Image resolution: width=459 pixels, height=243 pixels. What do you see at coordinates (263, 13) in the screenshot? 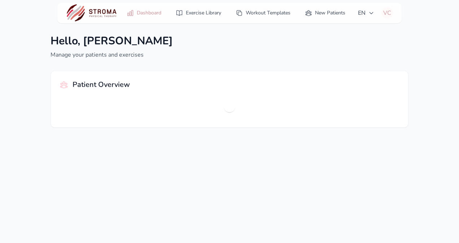
I see `a: Workout Templates` at bounding box center [263, 13].